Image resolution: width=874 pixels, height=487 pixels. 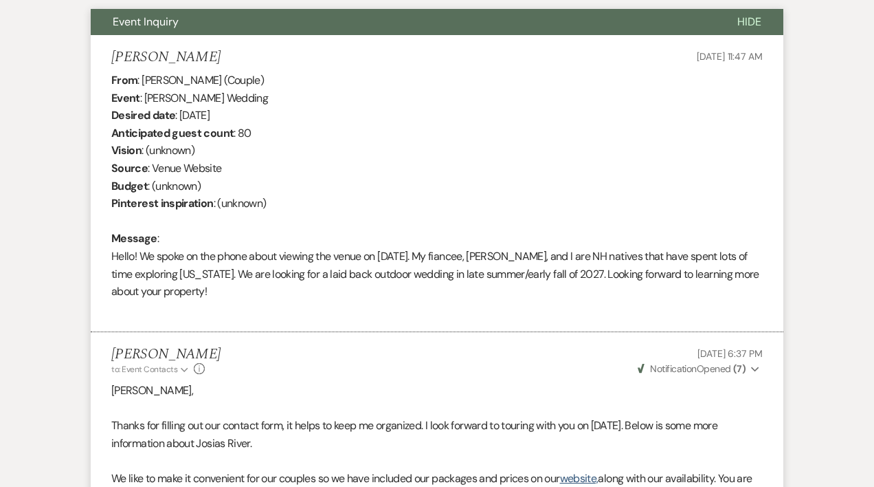 What do you see at coordinates (691, 368) in the screenshot?
I see `span: Opened` at bounding box center [691, 368].